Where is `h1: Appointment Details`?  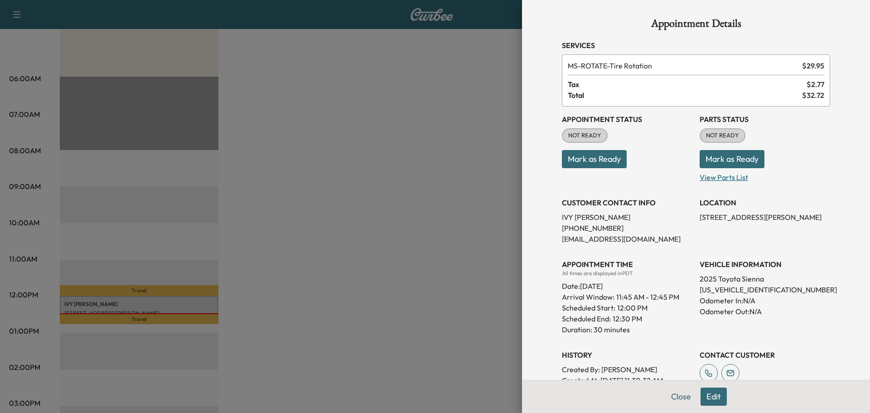 h1: Appointment Details is located at coordinates (696, 25).